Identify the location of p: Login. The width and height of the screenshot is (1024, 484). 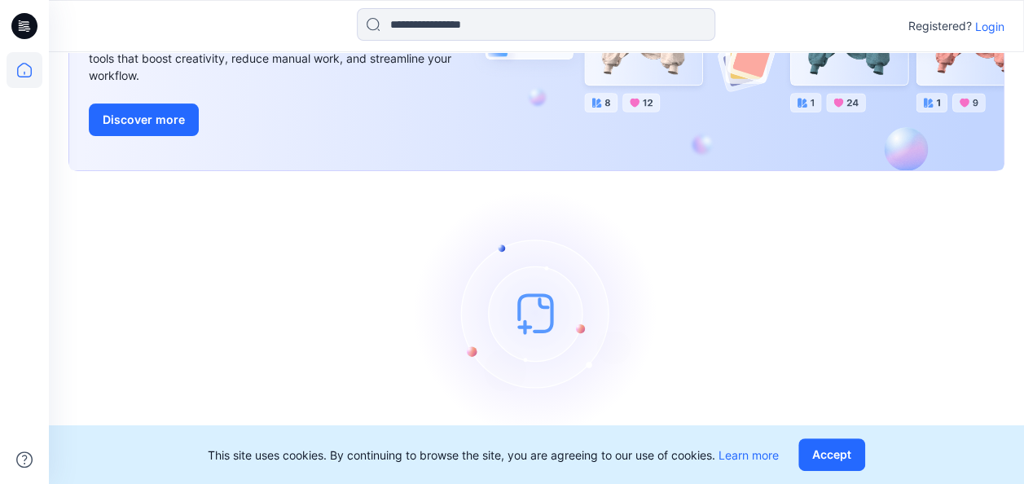
(990, 26).